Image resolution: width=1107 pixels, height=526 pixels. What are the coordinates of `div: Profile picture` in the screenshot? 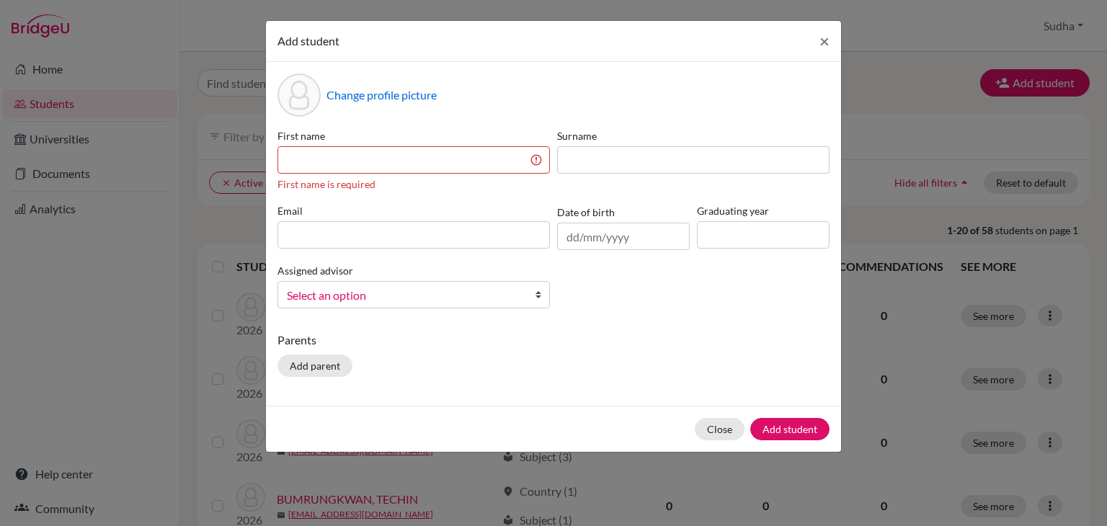 It's located at (299, 95).